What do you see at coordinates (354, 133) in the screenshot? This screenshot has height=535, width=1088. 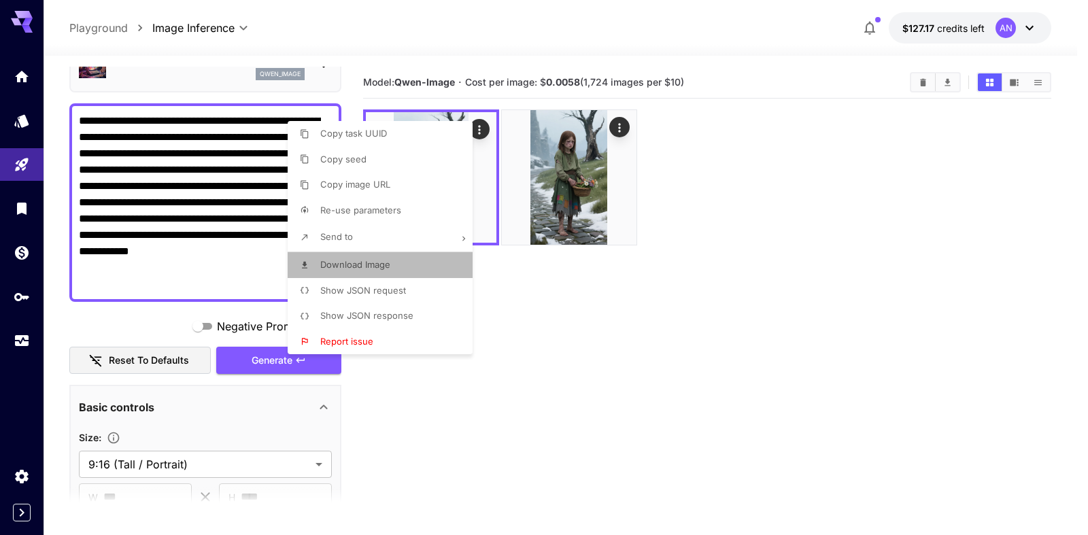 I see `span: Copy task UUID` at bounding box center [354, 133].